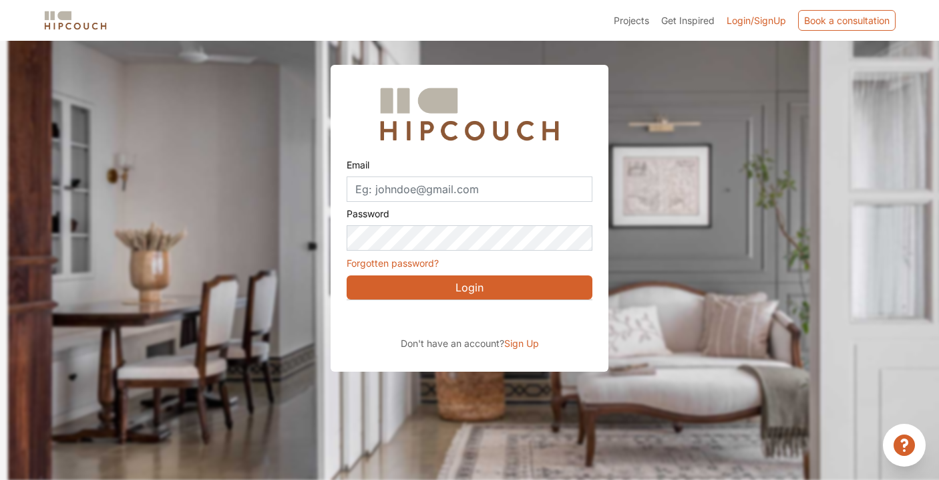 The width and height of the screenshot is (939, 480). I want to click on span: Don't have an account?, so click(452, 343).